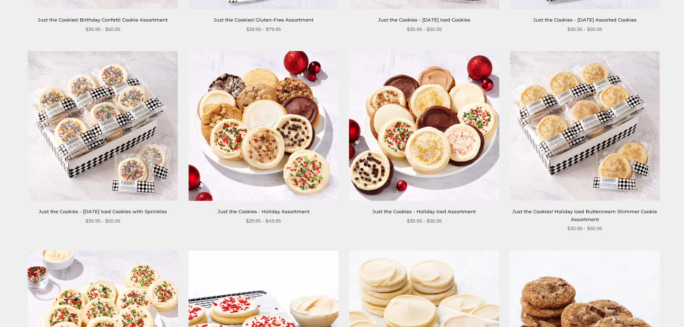 This screenshot has width=684, height=327. What do you see at coordinates (424, 126) in the screenshot?
I see `img: Just the Cookies - Holiday Iced Assortment` at bounding box center [424, 126].